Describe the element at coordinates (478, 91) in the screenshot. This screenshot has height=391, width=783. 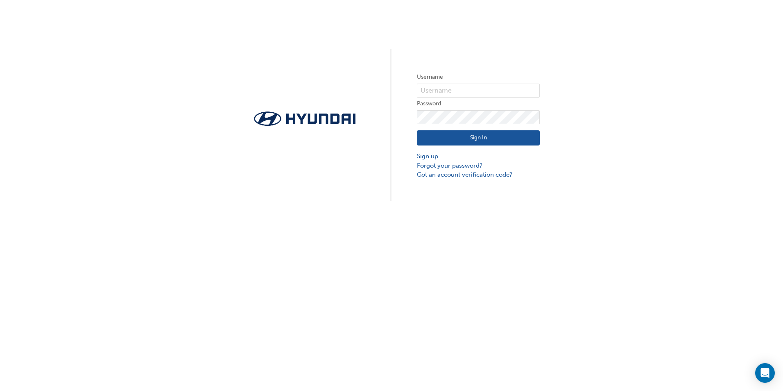
I see `input: Username` at that location.